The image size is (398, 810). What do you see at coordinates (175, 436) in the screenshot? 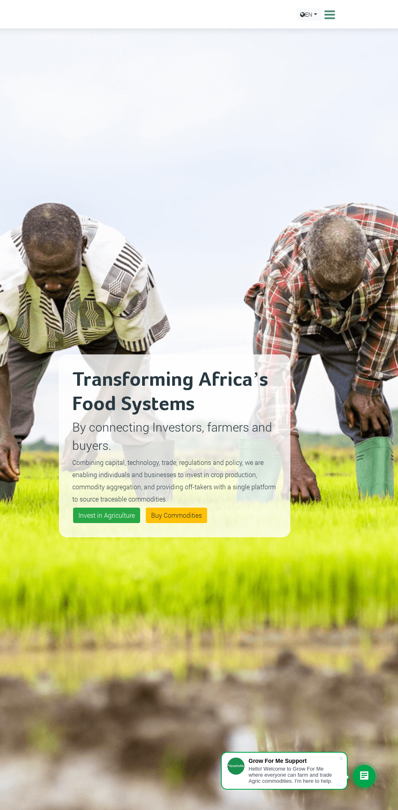
I see `p: By connecting Investors, farmers and buyers.` at bounding box center [175, 436].